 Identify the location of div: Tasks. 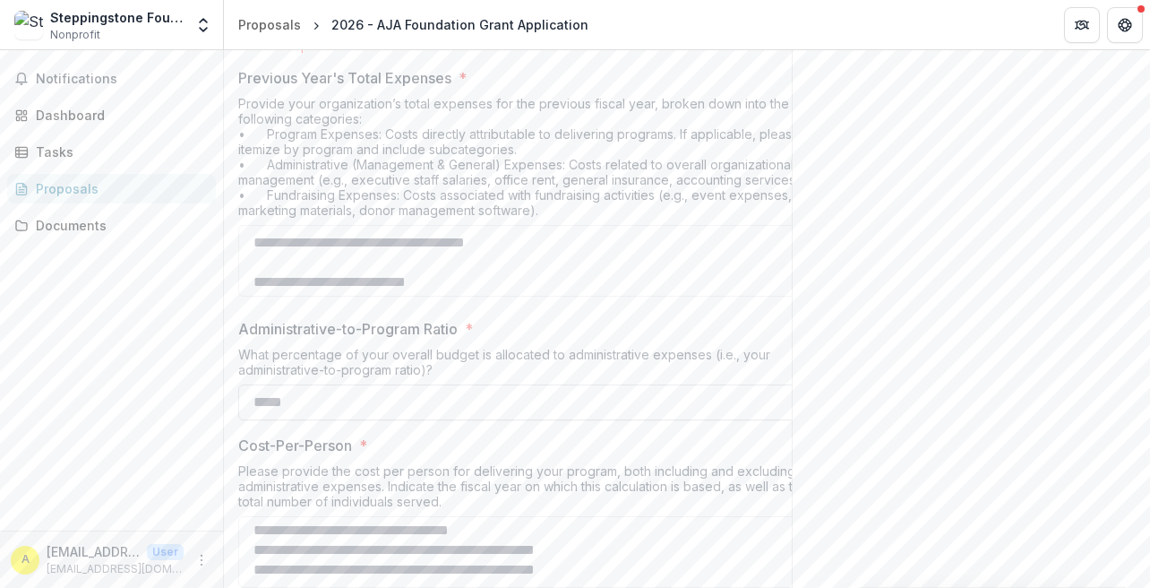
(118, 151).